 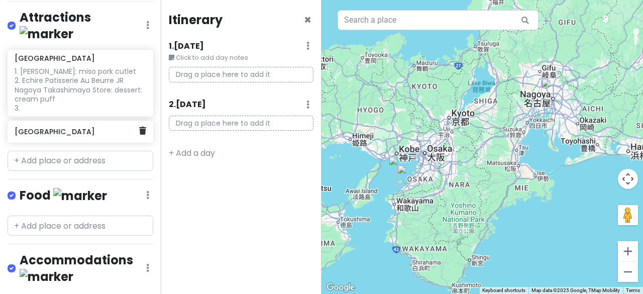 What do you see at coordinates (576, 290) in the screenshot?
I see `span: Map data ©2025 Google, TMap Mobility` at bounding box center [576, 290].